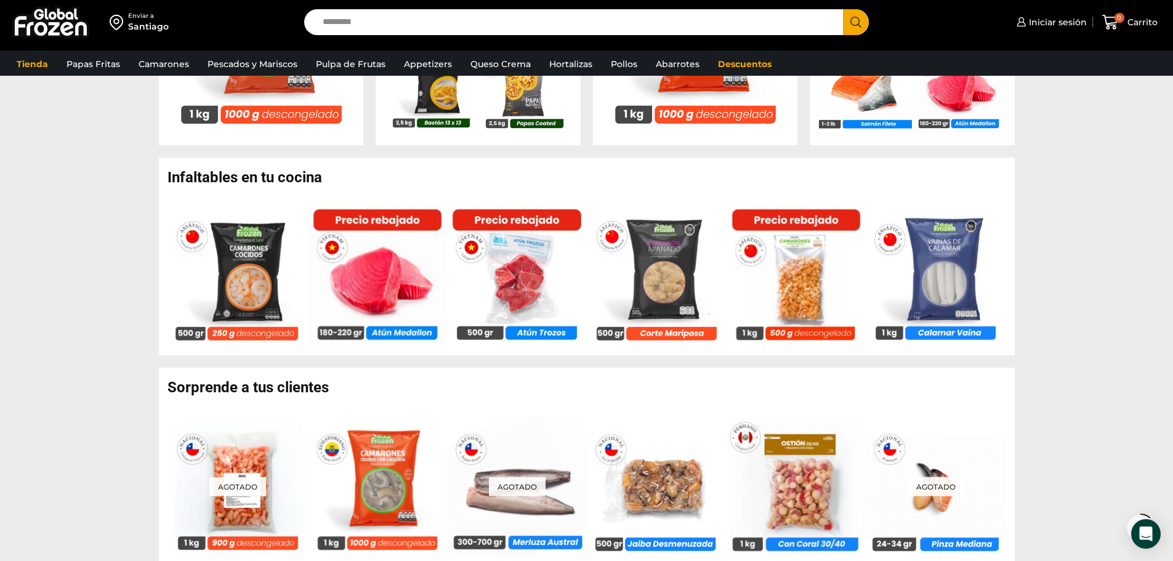 This screenshot has width=1173, height=561. What do you see at coordinates (1056, 22) in the screenshot?
I see `span: Iniciar sesión` at bounding box center [1056, 22].